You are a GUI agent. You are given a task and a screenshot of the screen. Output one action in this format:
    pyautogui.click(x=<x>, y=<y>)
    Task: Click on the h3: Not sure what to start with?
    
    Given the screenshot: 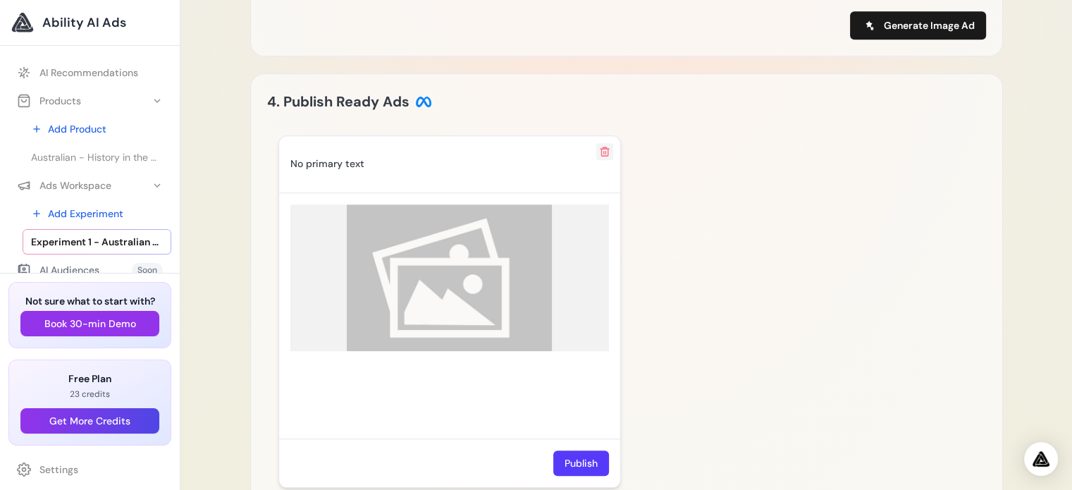 What is the action you would take?
    pyautogui.click(x=89, y=301)
    